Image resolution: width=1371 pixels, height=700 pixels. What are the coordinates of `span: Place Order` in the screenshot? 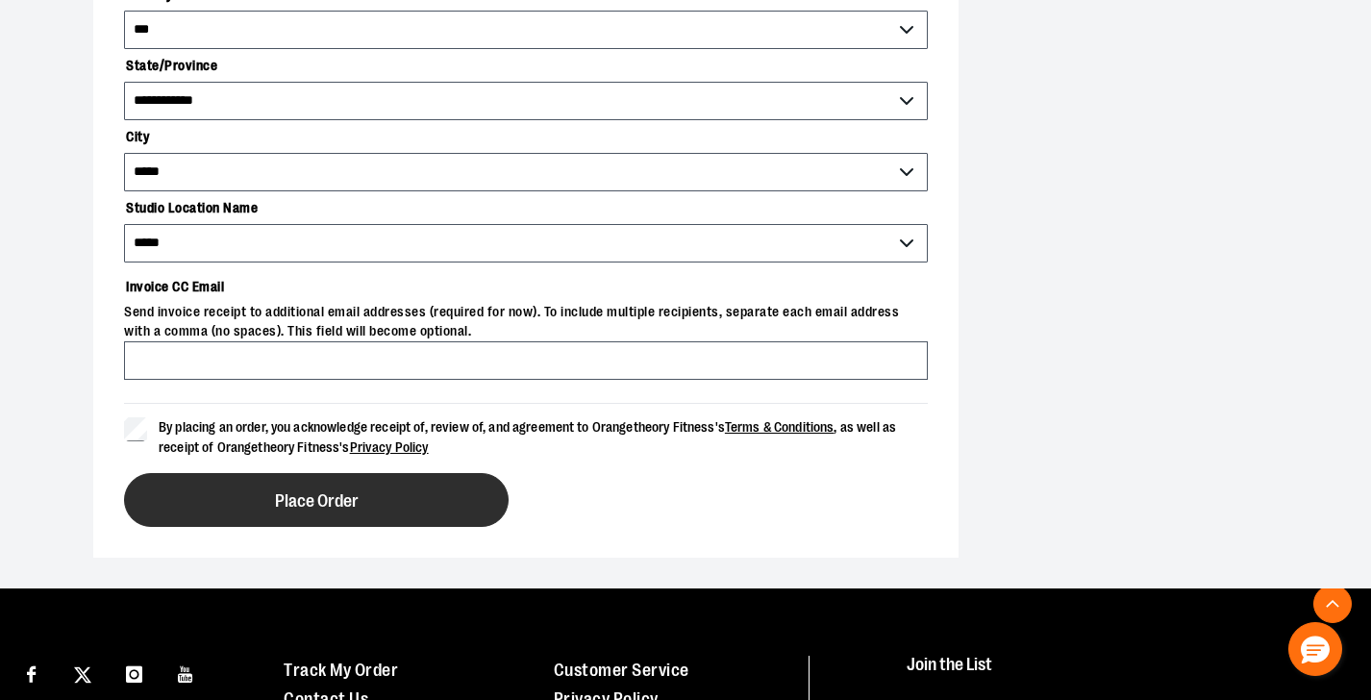 It's located at (316, 501).